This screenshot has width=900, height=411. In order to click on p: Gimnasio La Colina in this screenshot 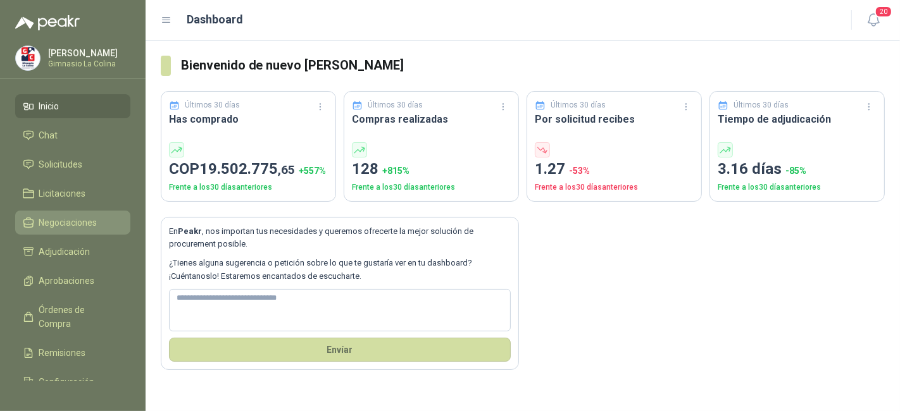, I will do `click(87, 64)`.